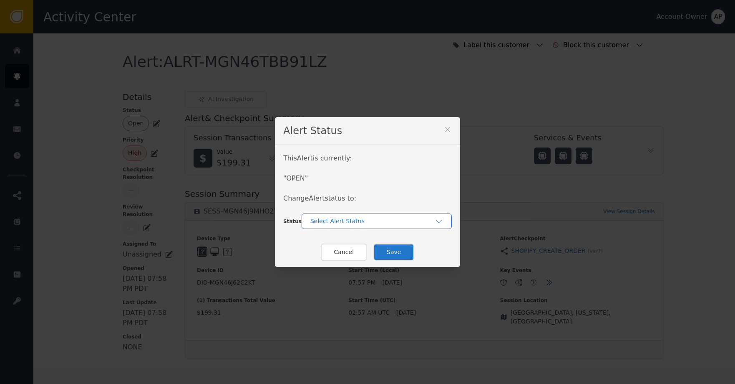 The image size is (735, 384). What do you see at coordinates (293, 221) in the screenshot?
I see `span: Status` at bounding box center [293, 221].